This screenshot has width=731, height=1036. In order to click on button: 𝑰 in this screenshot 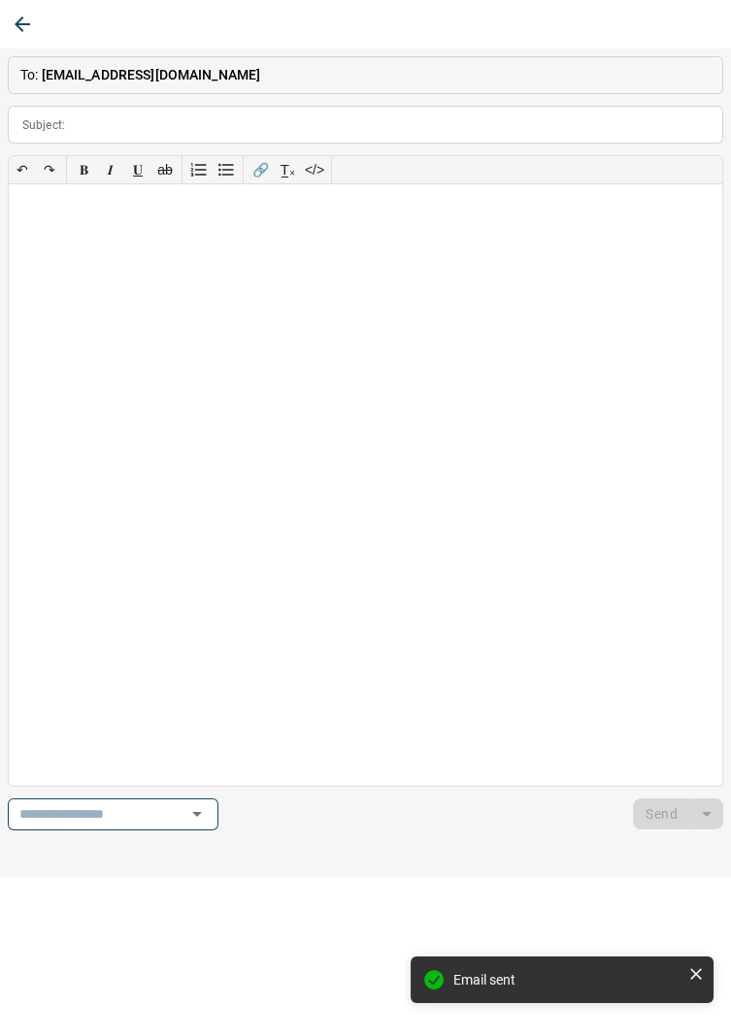, I will do `click(111, 170)`.